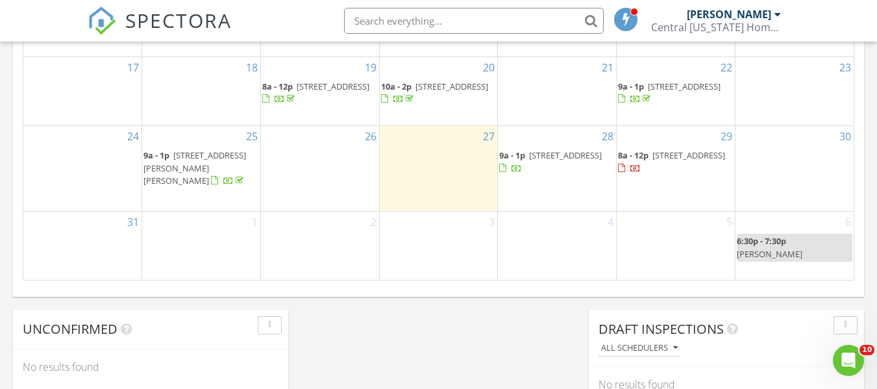 This screenshot has width=877, height=389. Describe the element at coordinates (761, 241) in the screenshot. I see `span: 6:30p - 7:30p` at that location.